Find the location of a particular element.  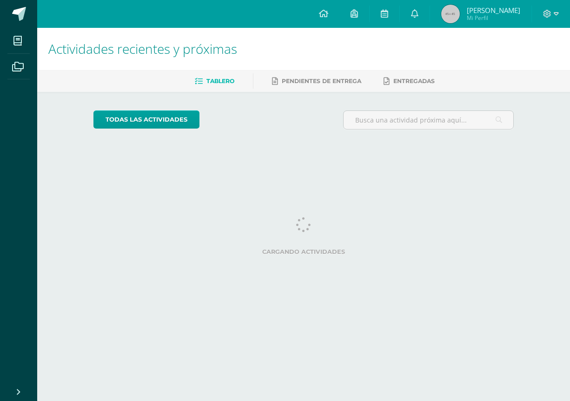

span: Entregadas is located at coordinates (413, 81).